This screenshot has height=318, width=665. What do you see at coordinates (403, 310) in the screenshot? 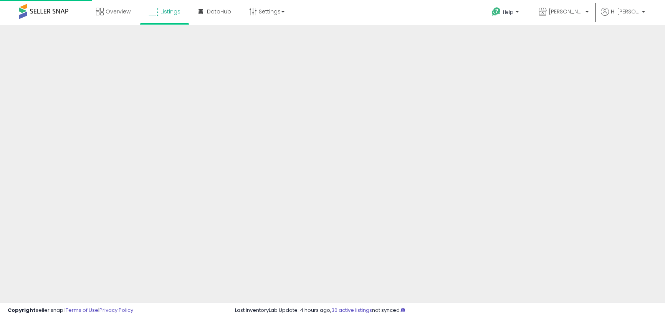
I see `i: Click here to read more about un-synced listings.` at bounding box center [403, 310].